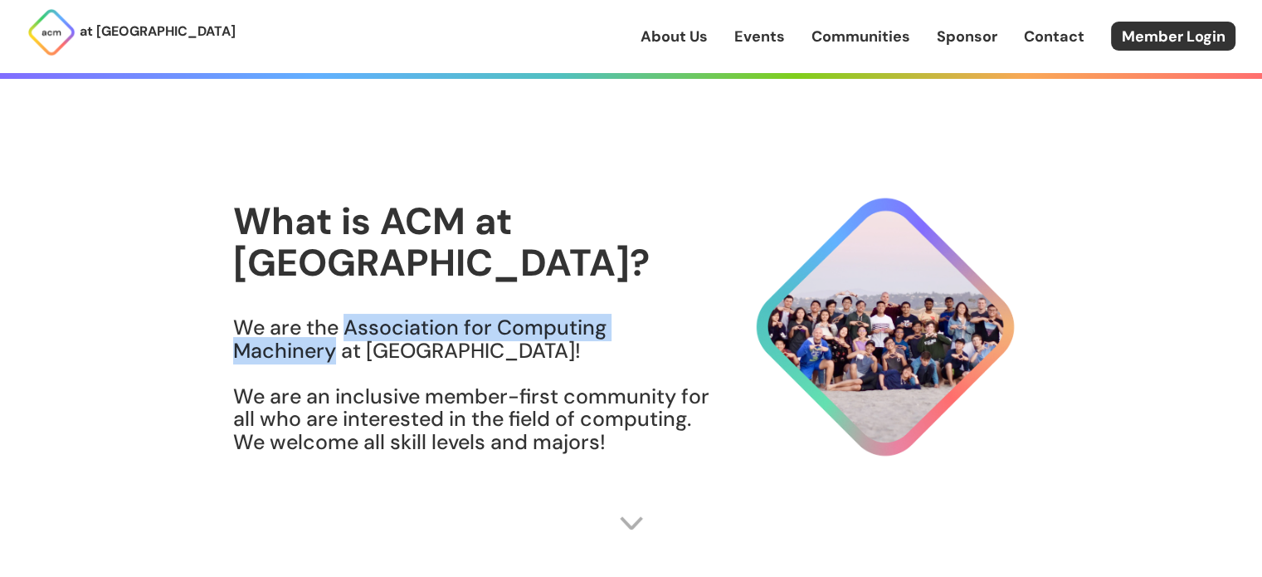  I want to click on img: ACM Logo, so click(51, 32).